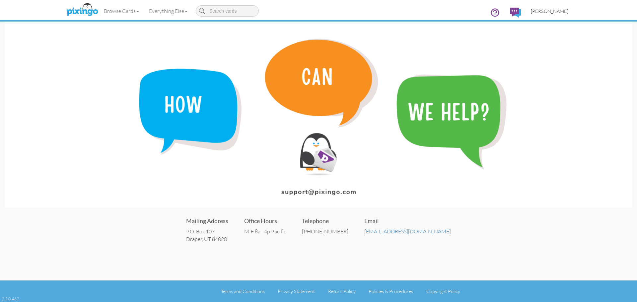 Image resolution: width=637 pixels, height=302 pixels. I want to click on img: comments.svg, so click(515, 13).